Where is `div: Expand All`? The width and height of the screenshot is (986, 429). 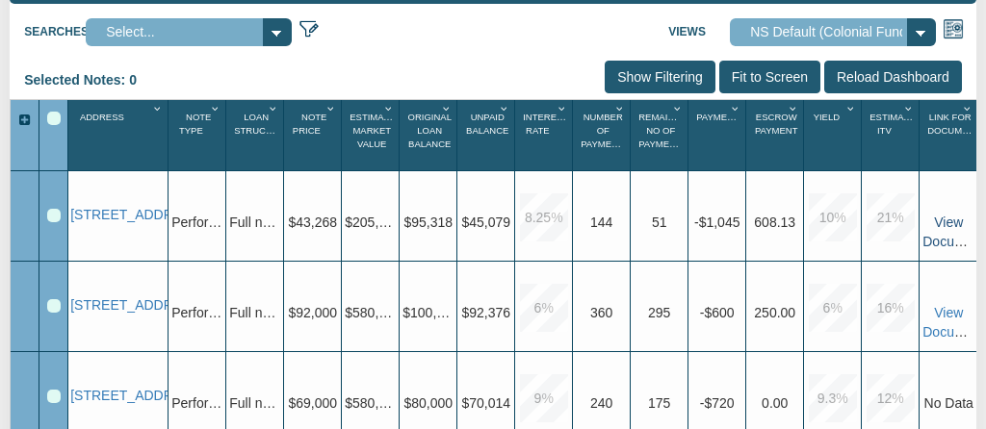 div: Expand All is located at coordinates (24, 120).